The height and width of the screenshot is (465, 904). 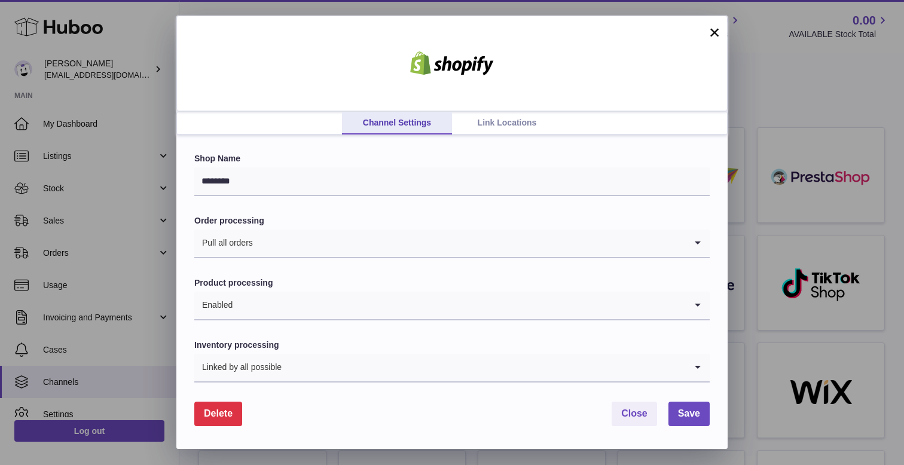 What do you see at coordinates (689, 414) in the screenshot?
I see `button: Save` at bounding box center [689, 414].